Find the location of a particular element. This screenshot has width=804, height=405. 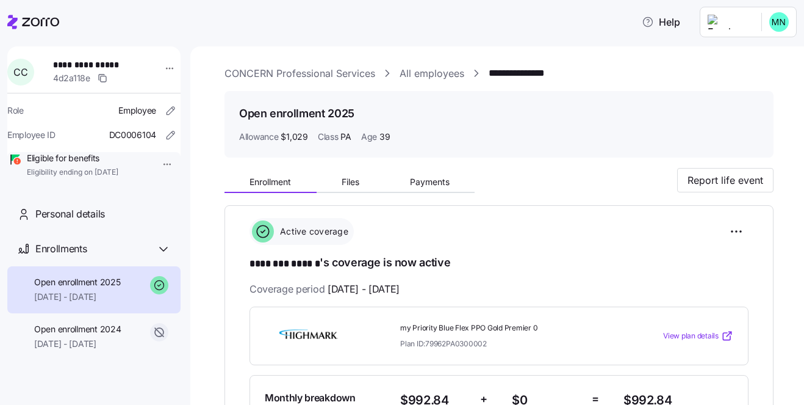

span: Payments is located at coordinates (430, 182).